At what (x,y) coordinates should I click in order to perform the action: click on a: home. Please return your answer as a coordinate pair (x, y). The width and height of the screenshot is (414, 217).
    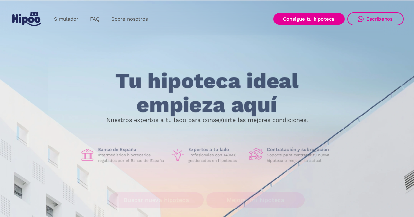
    Looking at the image, I should click on (27, 19).